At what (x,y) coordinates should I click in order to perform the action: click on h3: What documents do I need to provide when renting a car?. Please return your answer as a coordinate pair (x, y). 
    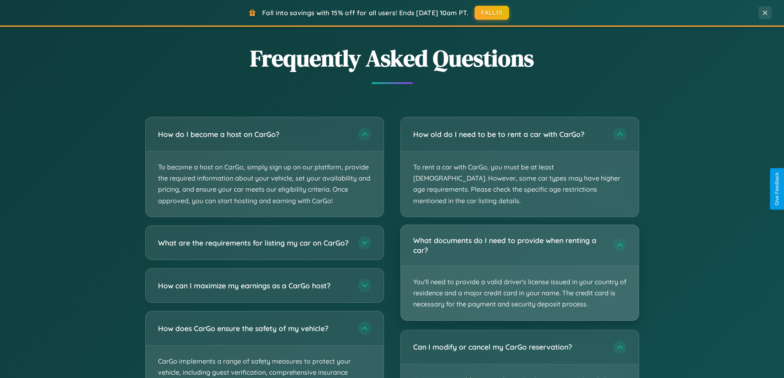
    Looking at the image, I should click on (509, 245).